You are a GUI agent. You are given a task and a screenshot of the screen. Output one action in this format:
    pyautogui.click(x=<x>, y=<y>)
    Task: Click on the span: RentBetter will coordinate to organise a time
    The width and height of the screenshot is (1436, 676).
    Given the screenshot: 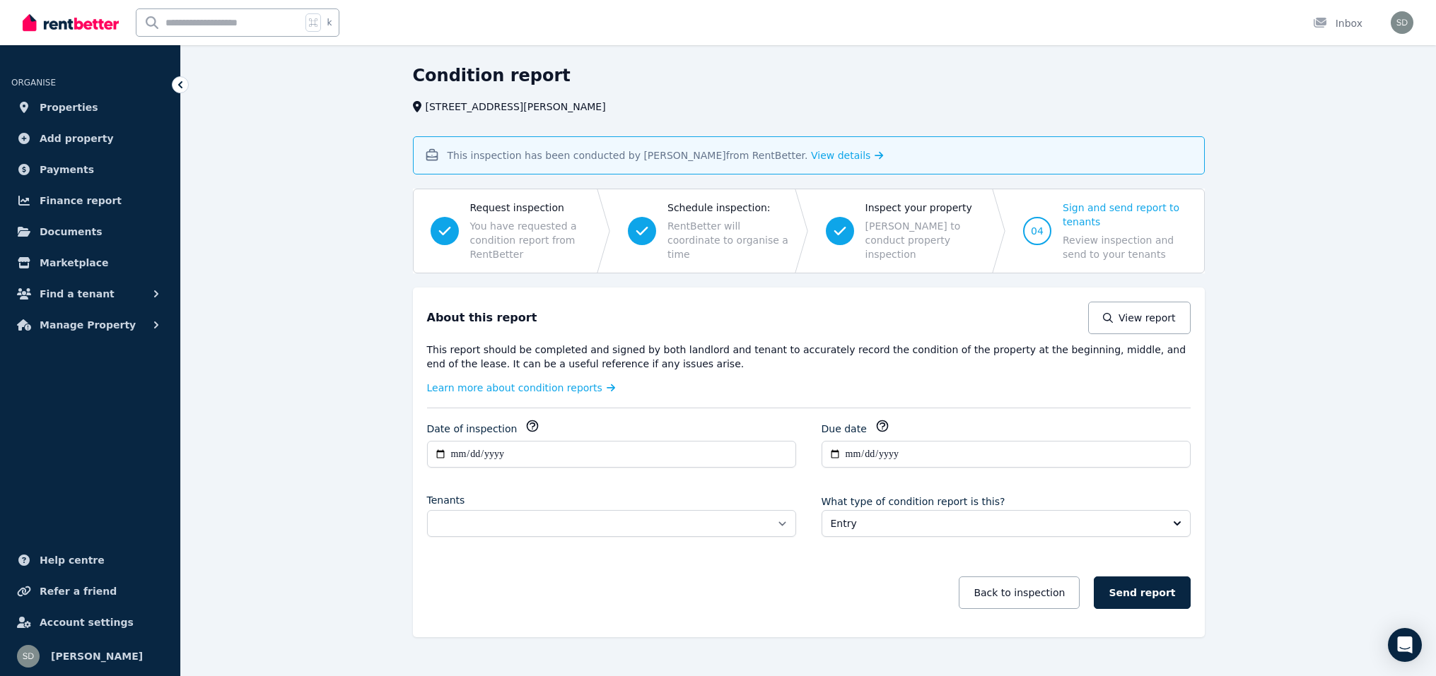 What is the action you would take?
    pyautogui.click(x=729, y=240)
    